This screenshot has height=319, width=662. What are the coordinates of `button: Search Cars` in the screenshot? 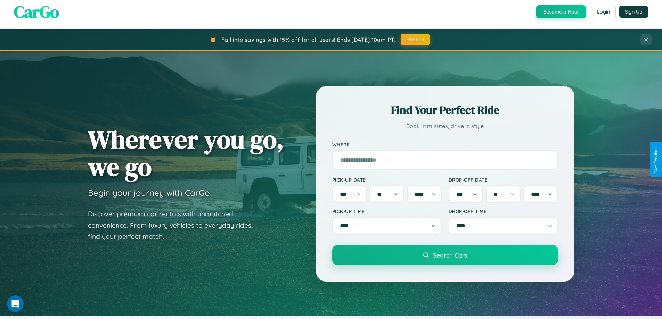 It's located at (445, 255).